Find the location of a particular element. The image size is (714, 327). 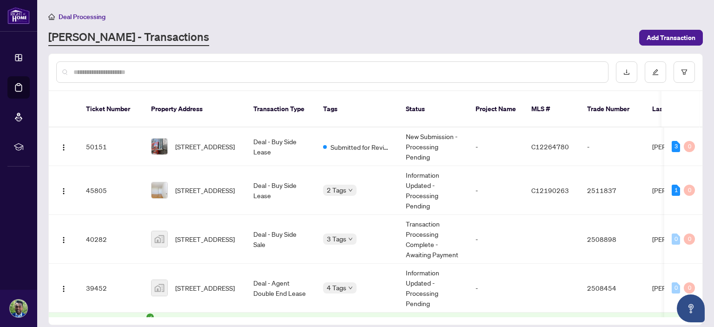

span: check-circle is located at coordinates (150, 317).